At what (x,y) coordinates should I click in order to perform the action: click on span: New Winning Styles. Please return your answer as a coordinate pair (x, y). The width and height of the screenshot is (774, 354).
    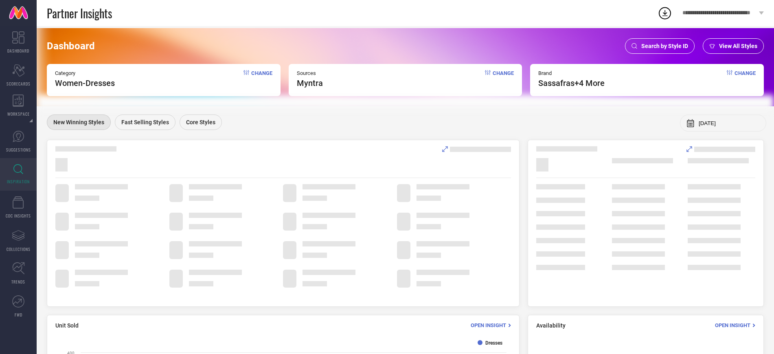
    Looking at the image, I should click on (79, 122).